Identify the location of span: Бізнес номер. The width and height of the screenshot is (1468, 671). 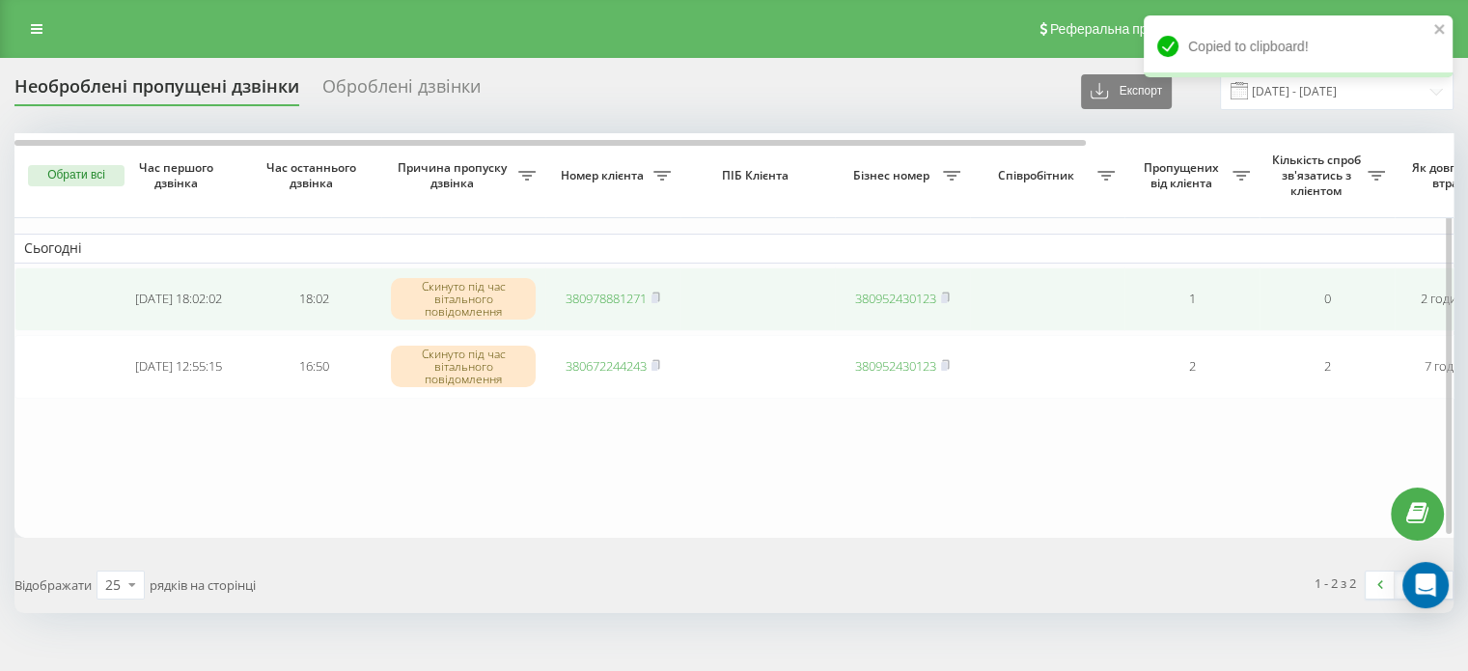
(893, 176).